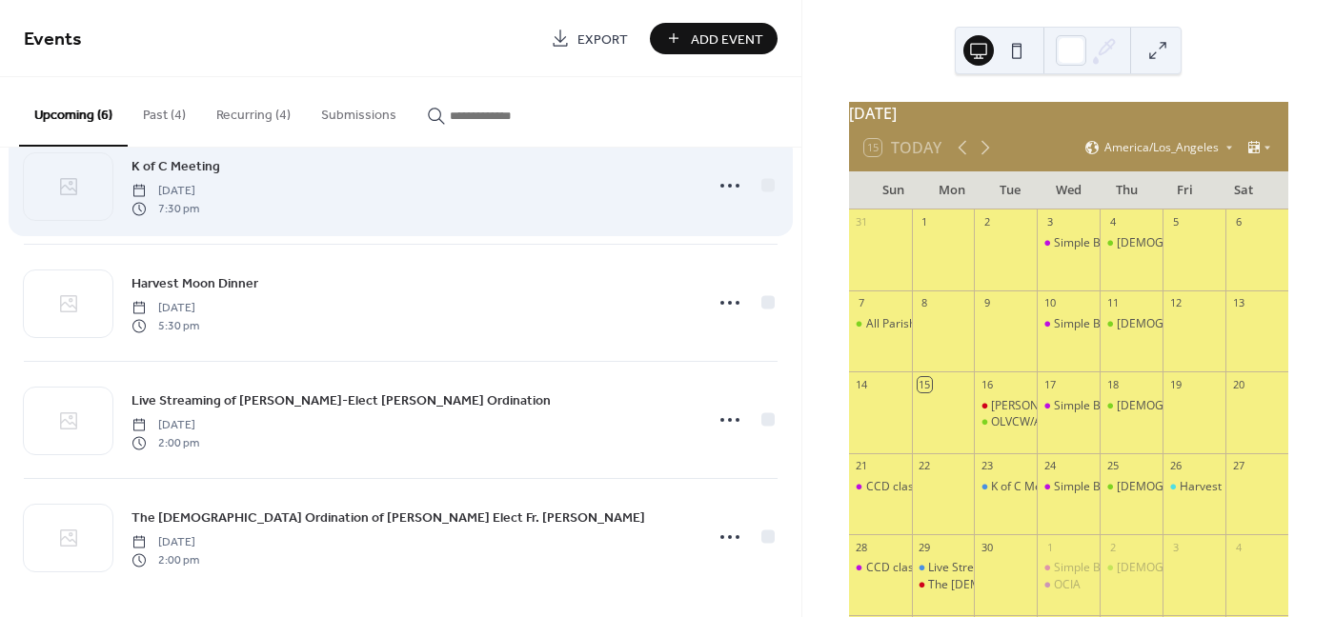  What do you see at coordinates (175, 167) in the screenshot?
I see `span: K of C Meeting` at bounding box center [175, 167].